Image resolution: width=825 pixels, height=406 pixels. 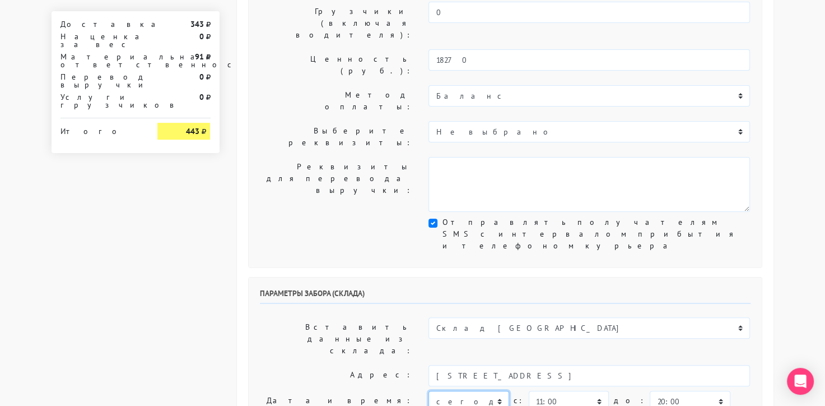 What do you see at coordinates (101, 40) in the screenshot?
I see `div: Наценка за вес` at bounding box center [101, 40].